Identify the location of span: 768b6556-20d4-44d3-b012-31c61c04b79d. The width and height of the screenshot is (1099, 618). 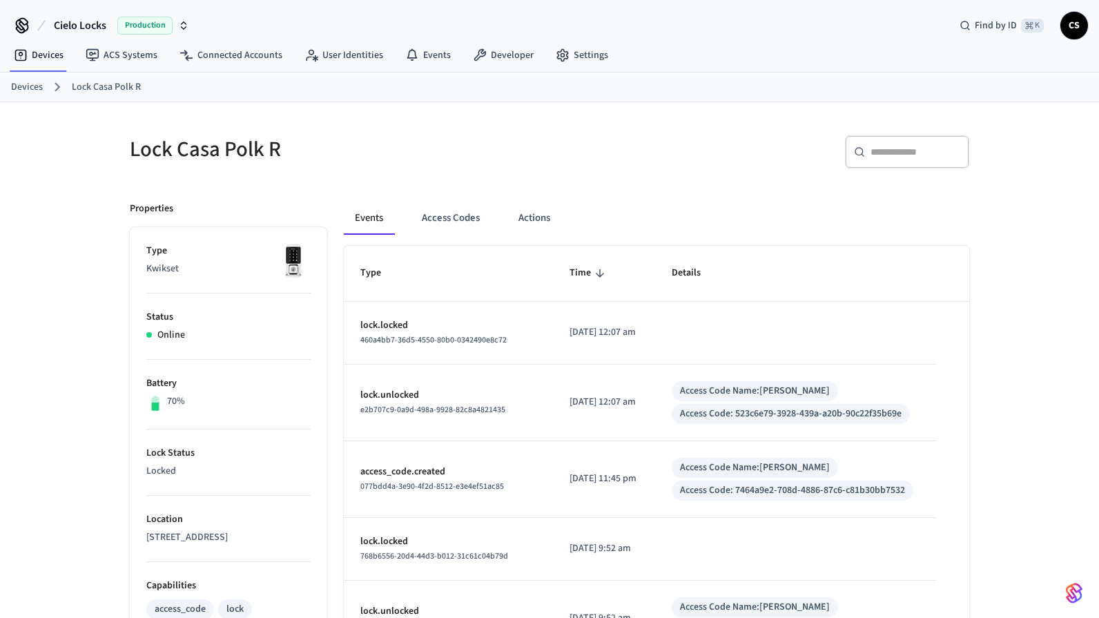
(434, 556).